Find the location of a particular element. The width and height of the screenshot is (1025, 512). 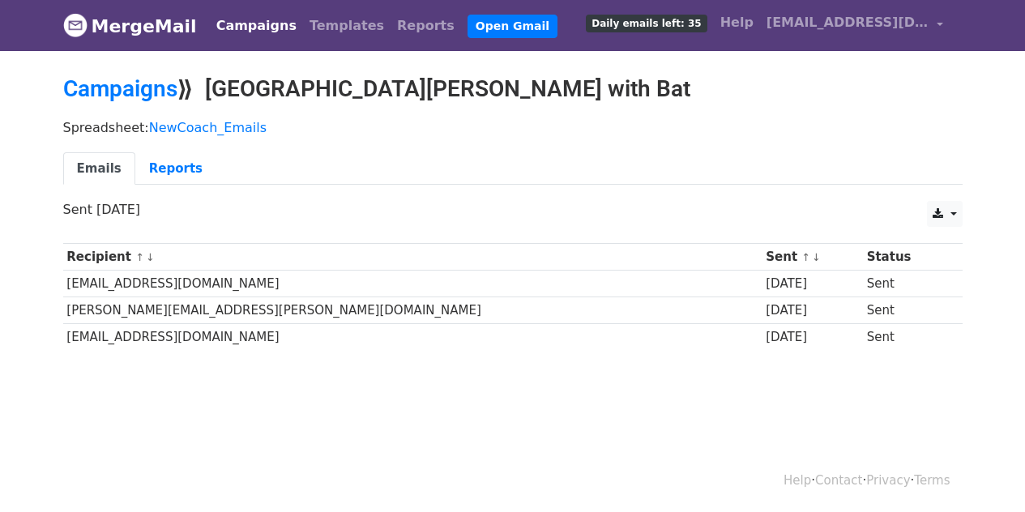

a: Contact is located at coordinates (838, 480).